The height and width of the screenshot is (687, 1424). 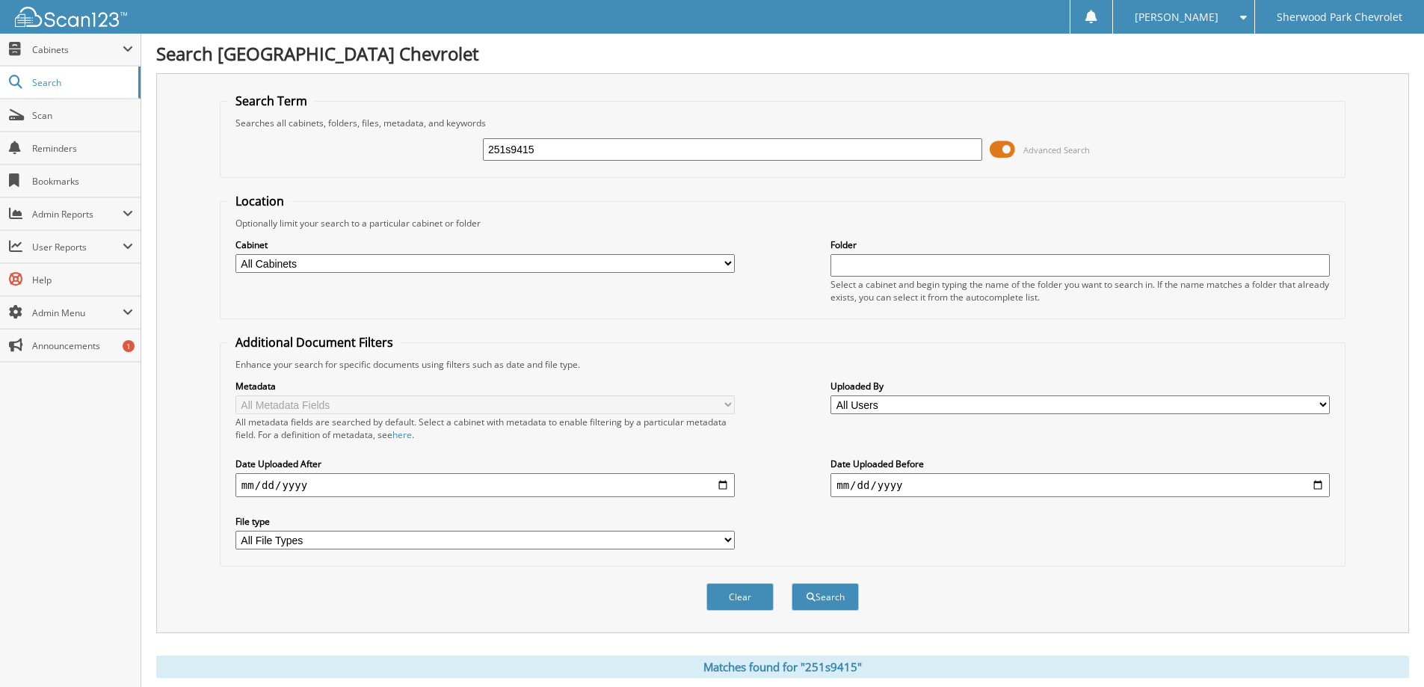 I want to click on legend: Search Term, so click(x=271, y=101).